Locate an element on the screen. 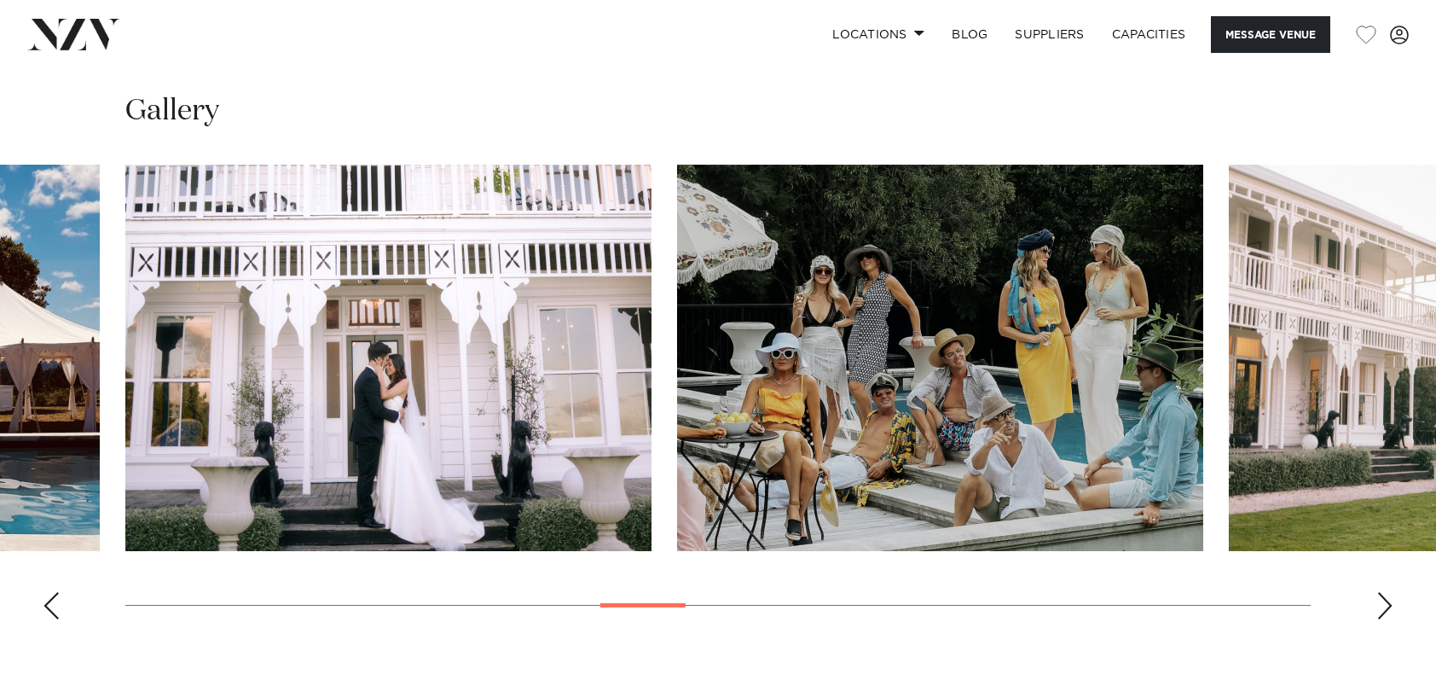  h2: Gallery is located at coordinates (172, 111).